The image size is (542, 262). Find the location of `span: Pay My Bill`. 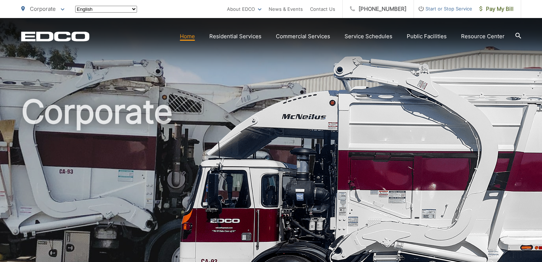

span: Pay My Bill is located at coordinates (497, 9).